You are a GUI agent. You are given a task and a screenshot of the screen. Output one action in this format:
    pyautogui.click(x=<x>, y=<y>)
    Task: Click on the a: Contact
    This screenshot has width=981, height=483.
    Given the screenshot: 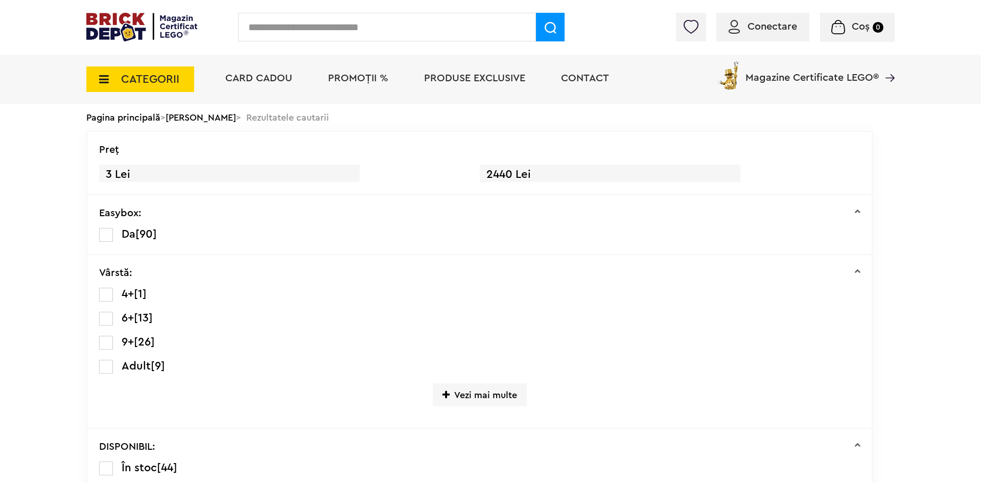 What is the action you would take?
    pyautogui.click(x=585, y=78)
    